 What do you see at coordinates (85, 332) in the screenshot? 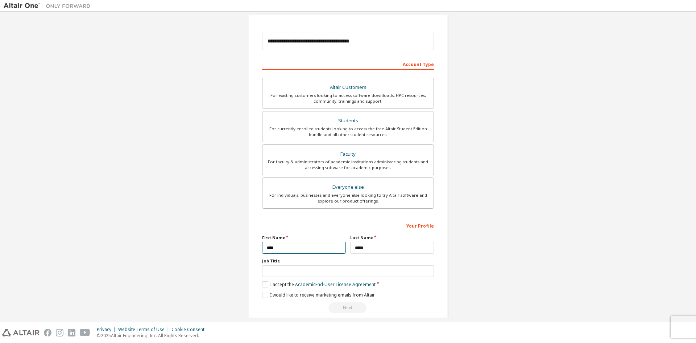
I see `img: youtube.svg` at bounding box center [85, 332].